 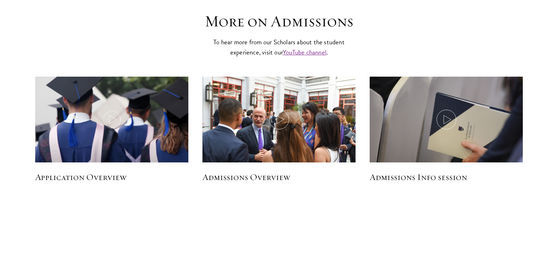 What do you see at coordinates (279, 128) in the screenshot?
I see `img: Administrator-speaking-to-group-of-students-outside-in-courtyard` at bounding box center [279, 128].